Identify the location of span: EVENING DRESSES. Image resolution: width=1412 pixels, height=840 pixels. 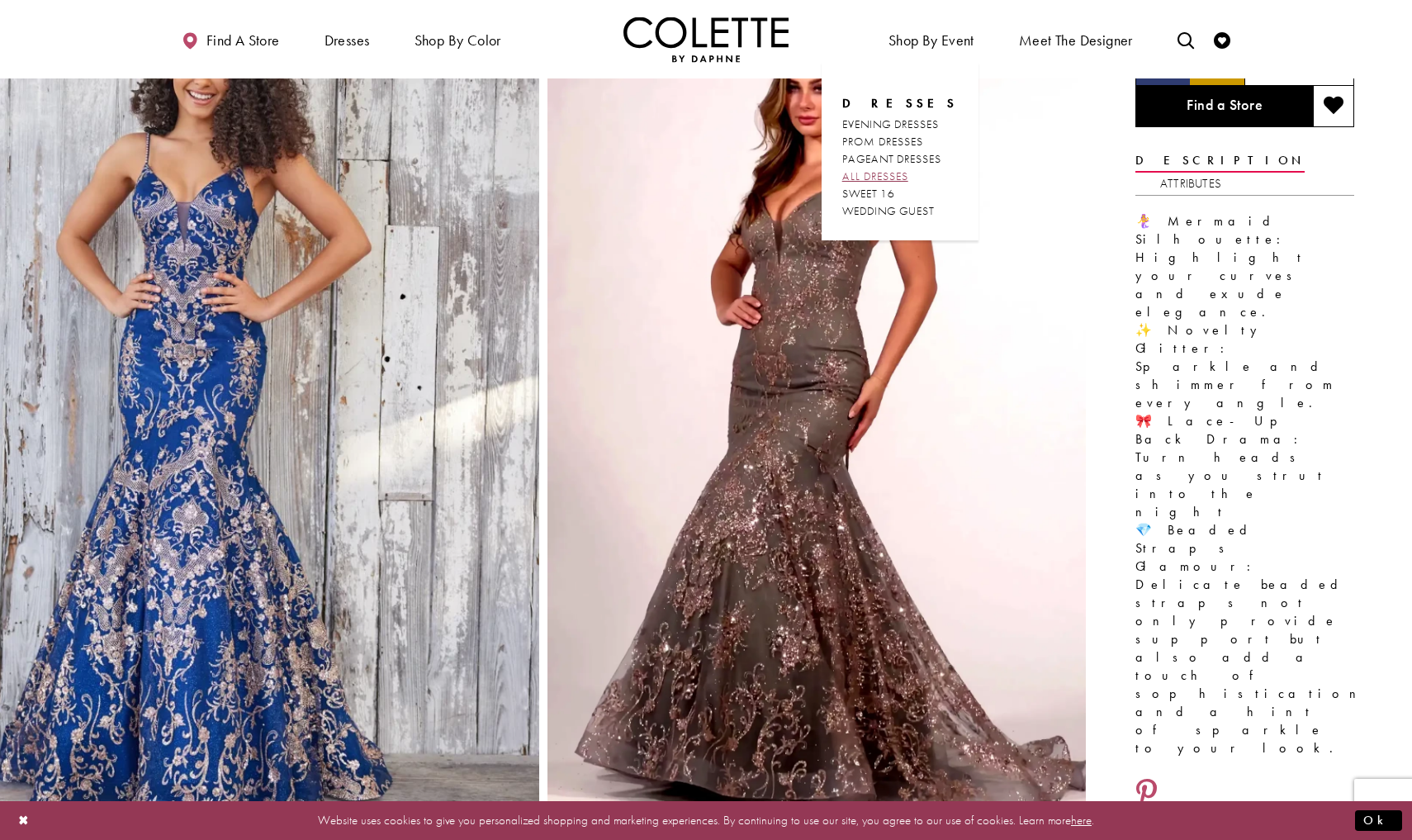
(891, 124).